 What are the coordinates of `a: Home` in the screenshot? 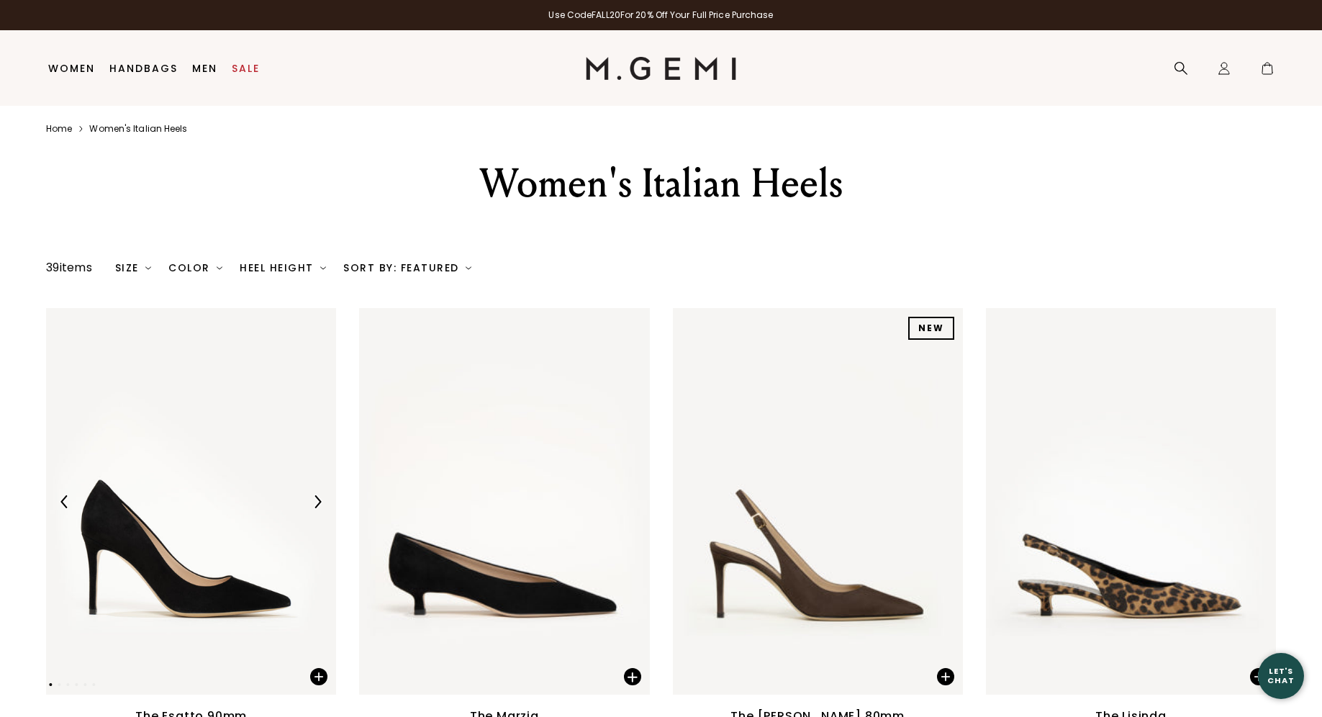 It's located at (59, 129).